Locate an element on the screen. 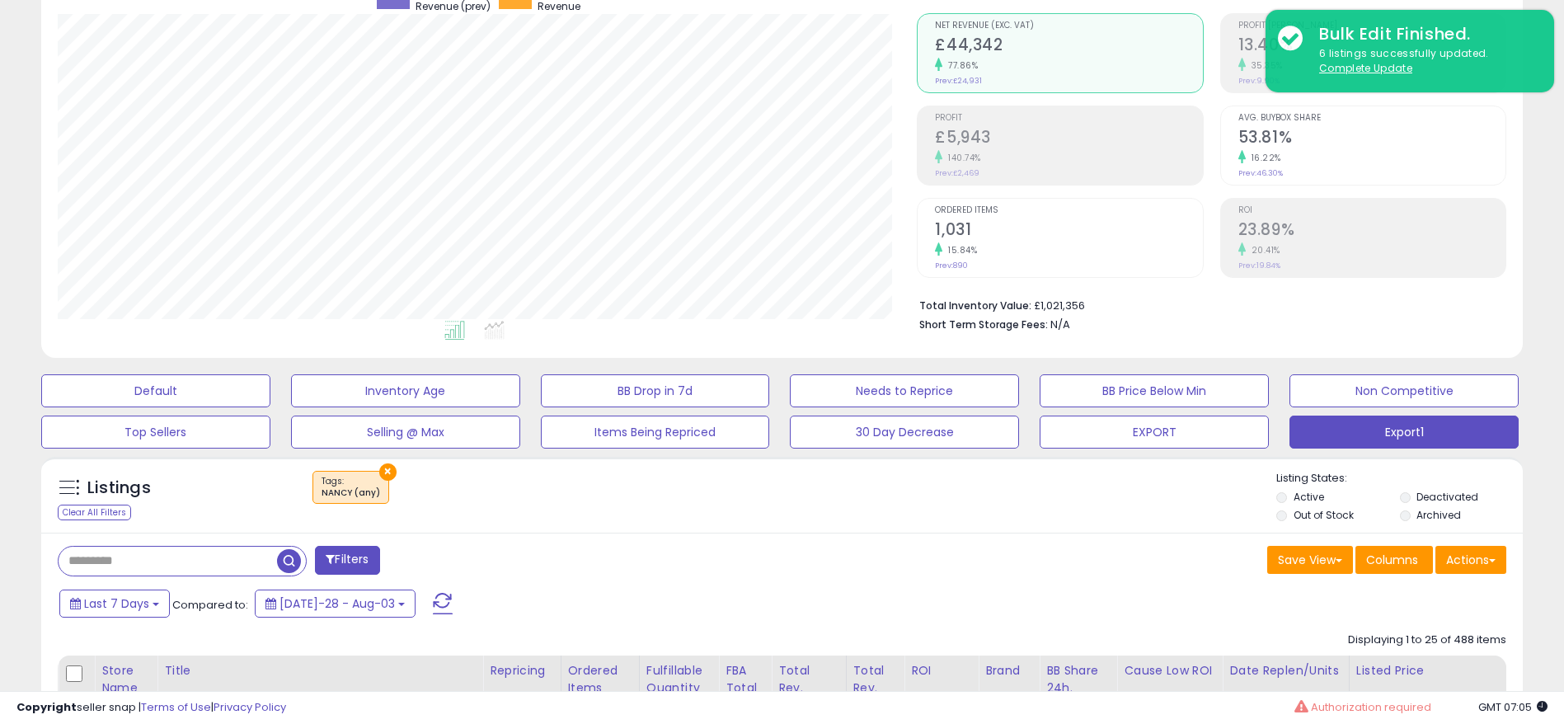 Image resolution: width=1564 pixels, height=724 pixels. small: Prev: 46.30% is located at coordinates (1261, 173).